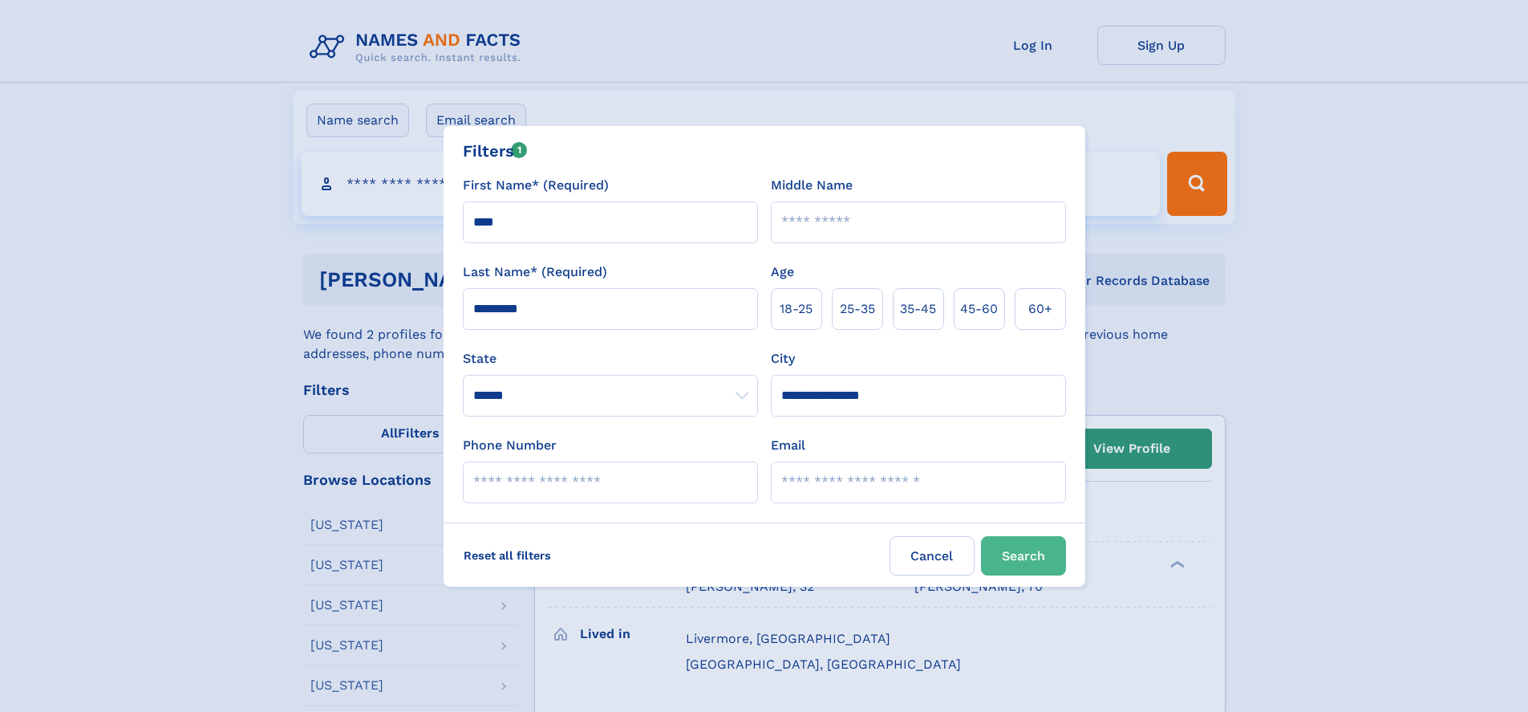 The image size is (1528, 712). Describe the element at coordinates (796, 309) in the screenshot. I see `span: 18‑25` at that location.